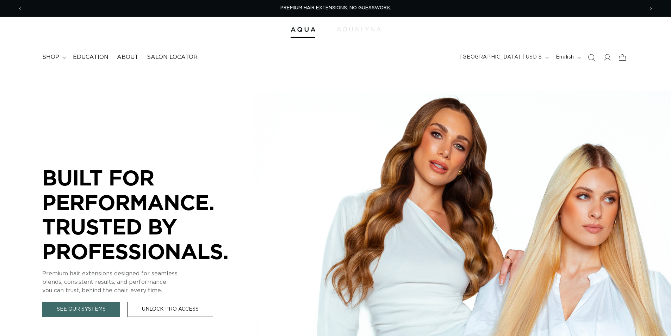  Describe the element at coordinates (81, 309) in the screenshot. I see `a: See Our Systems` at that location.